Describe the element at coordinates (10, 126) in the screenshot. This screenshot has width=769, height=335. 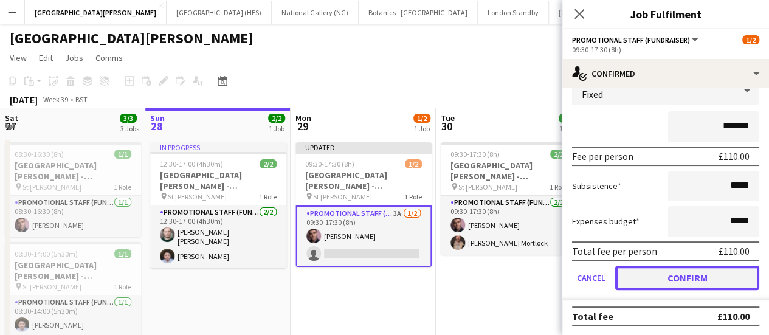
I see `span: 27` at that location.